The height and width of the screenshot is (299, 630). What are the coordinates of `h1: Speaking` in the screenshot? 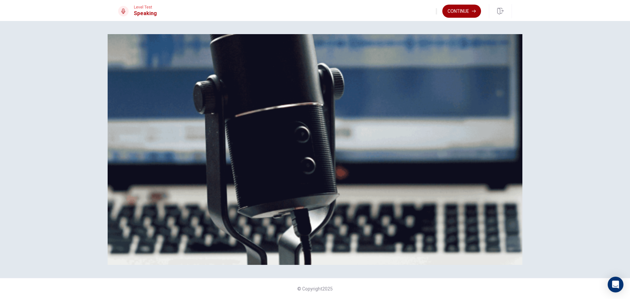 It's located at (145, 13).